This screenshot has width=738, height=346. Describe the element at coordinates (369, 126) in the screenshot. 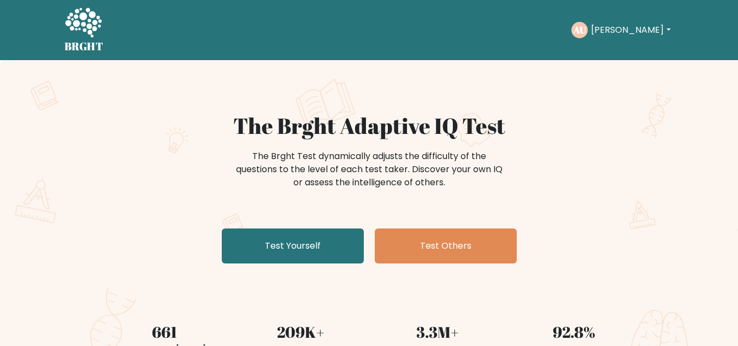

I see `h1: The Brght Adaptive IQ Test` at that location.